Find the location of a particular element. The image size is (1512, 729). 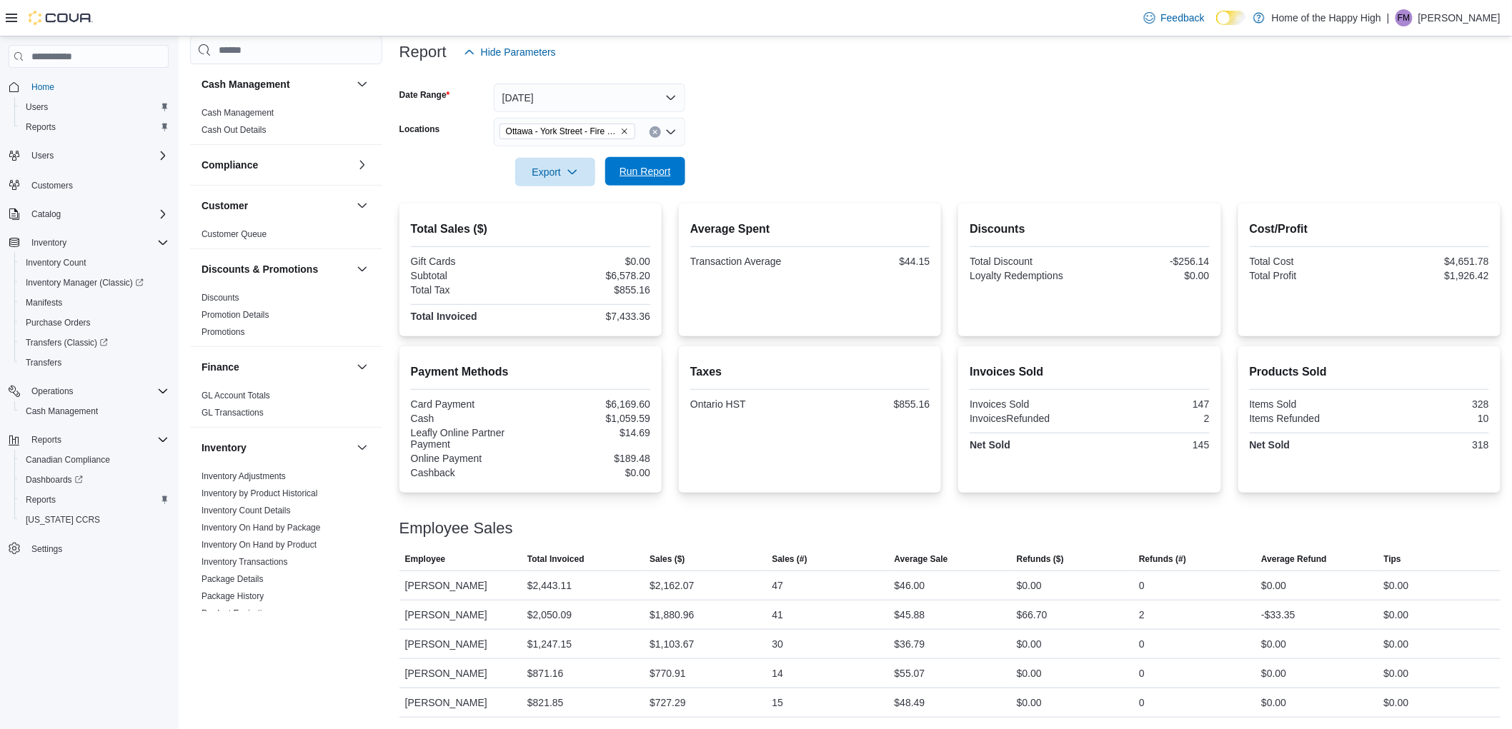

span: Sales (#) is located at coordinates (789, 559).